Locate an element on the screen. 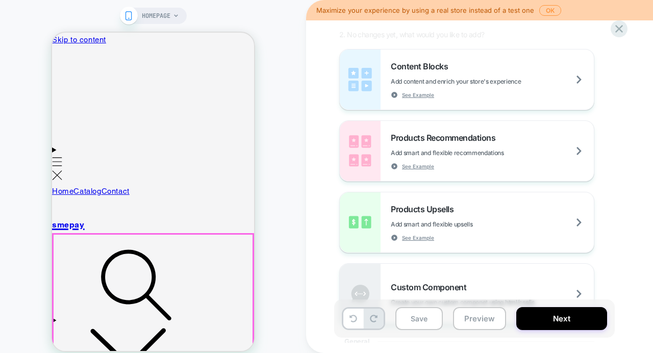 Image resolution: width=653 pixels, height=353 pixels. span: Add smart and flexible upsells is located at coordinates (457, 224).